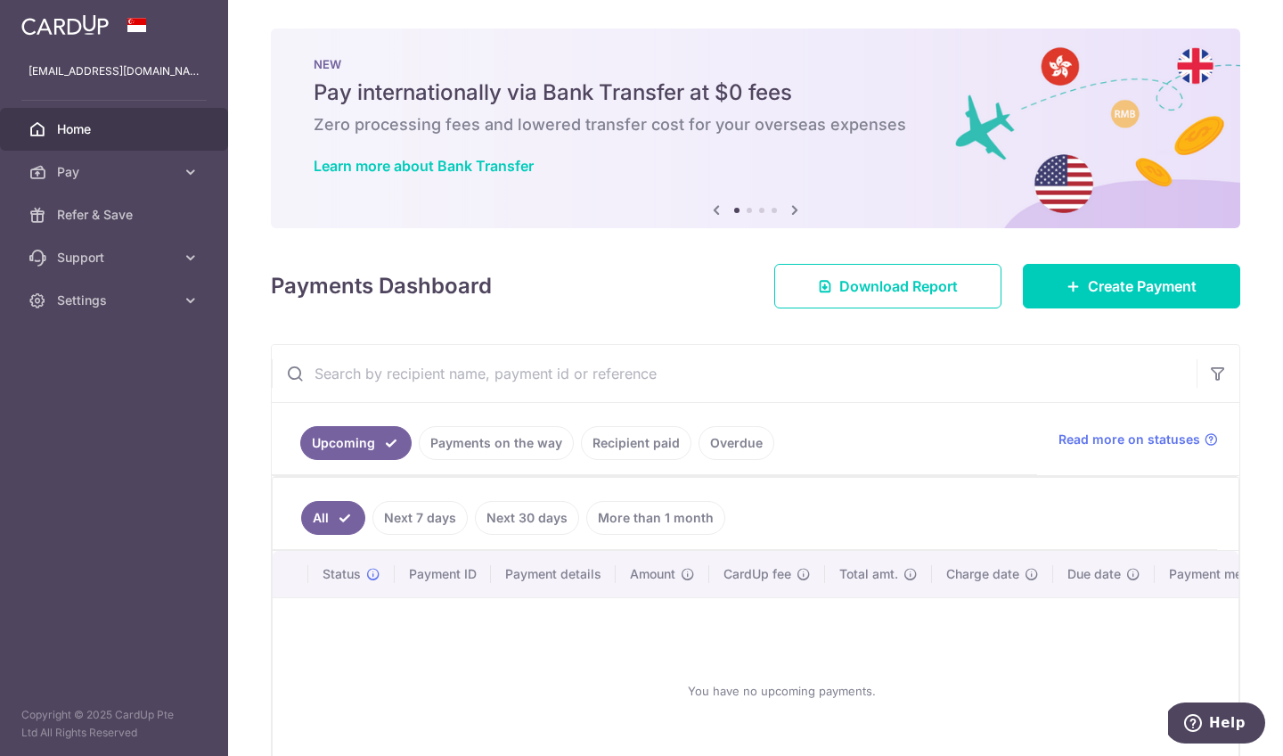  Describe the element at coordinates (656, 518) in the screenshot. I see `a: More than 1 month` at that location.